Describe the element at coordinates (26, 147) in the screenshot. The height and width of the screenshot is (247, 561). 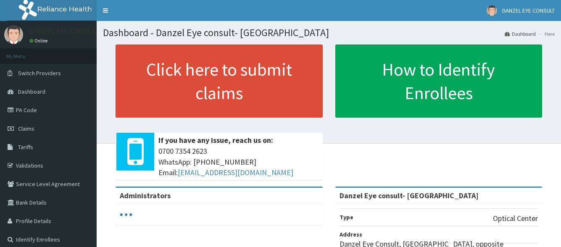
I see `span: Tariffs` at that location.